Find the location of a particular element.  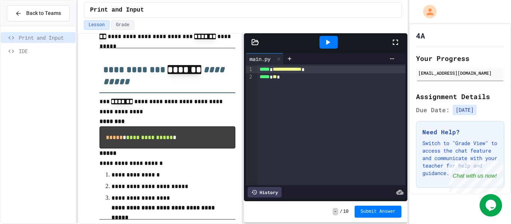

div: My Account is located at coordinates (427, 12).